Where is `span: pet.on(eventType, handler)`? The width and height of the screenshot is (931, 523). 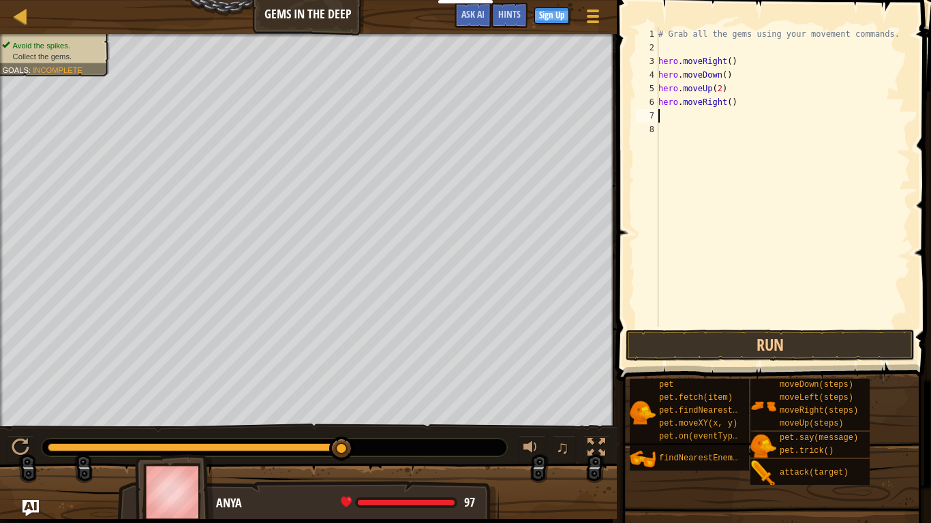 span: pet.on(eventType, handler) is located at coordinates (722, 437).